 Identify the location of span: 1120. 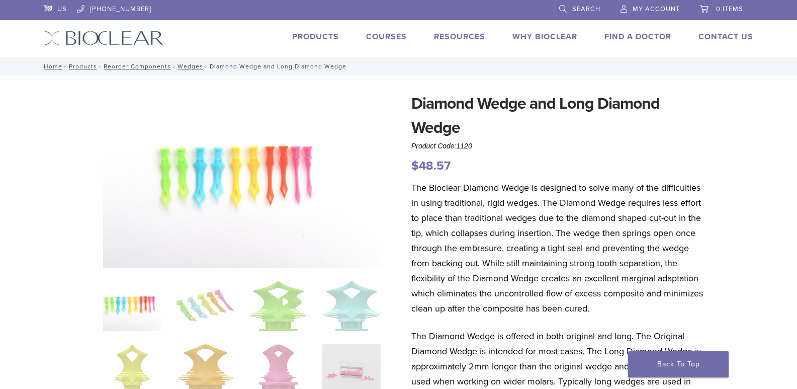
(464, 146).